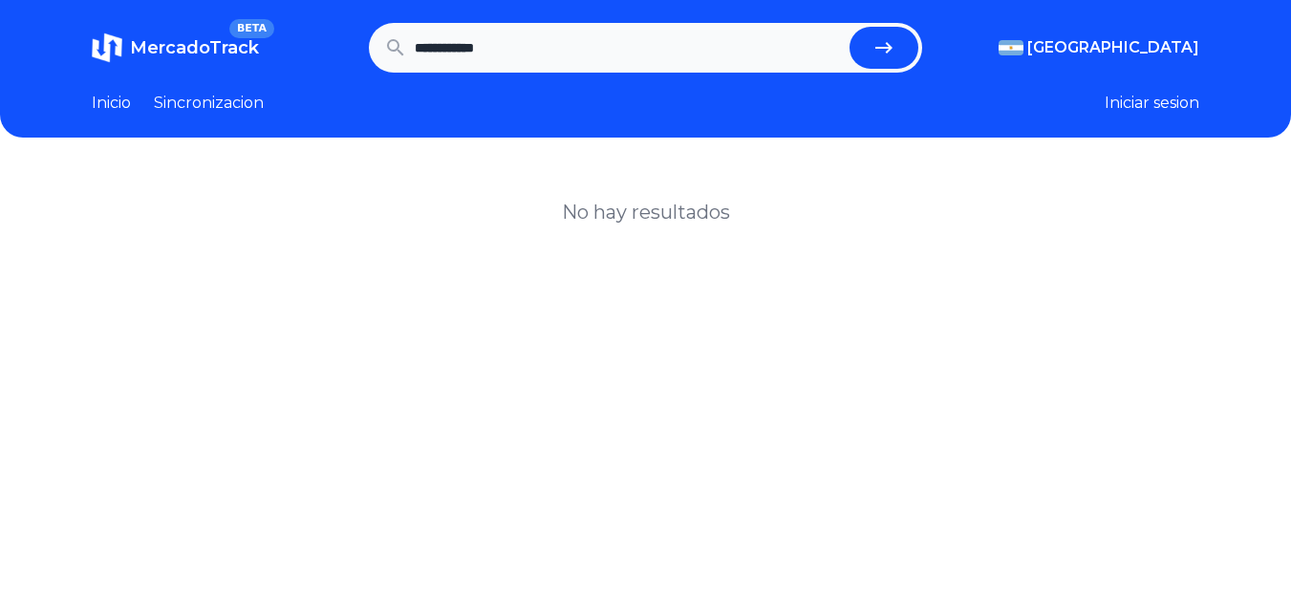 Image resolution: width=1291 pixels, height=598 pixels. What do you see at coordinates (251, 29) in the screenshot?
I see `span: BETA` at bounding box center [251, 29].